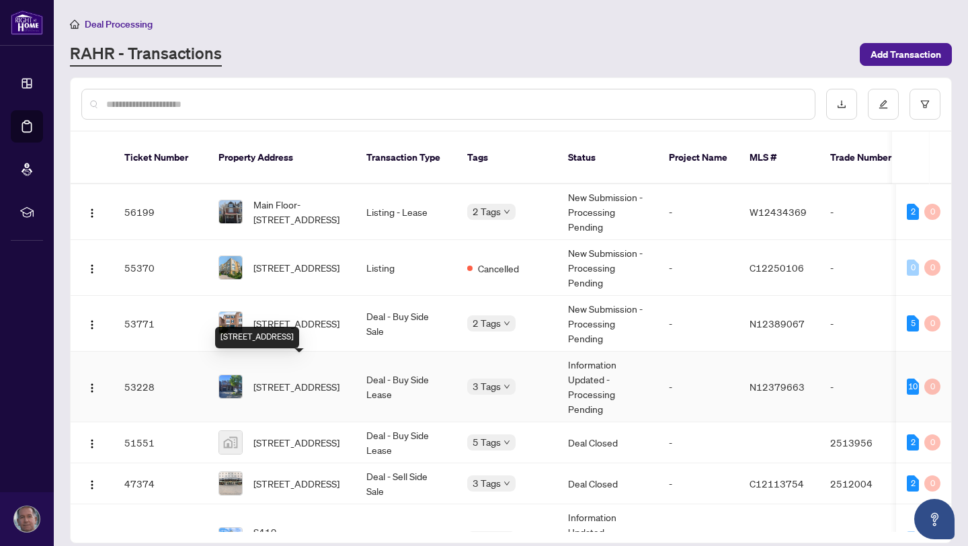  Describe the element at coordinates (778, 212) in the screenshot. I see `span: W12434369` at that location.